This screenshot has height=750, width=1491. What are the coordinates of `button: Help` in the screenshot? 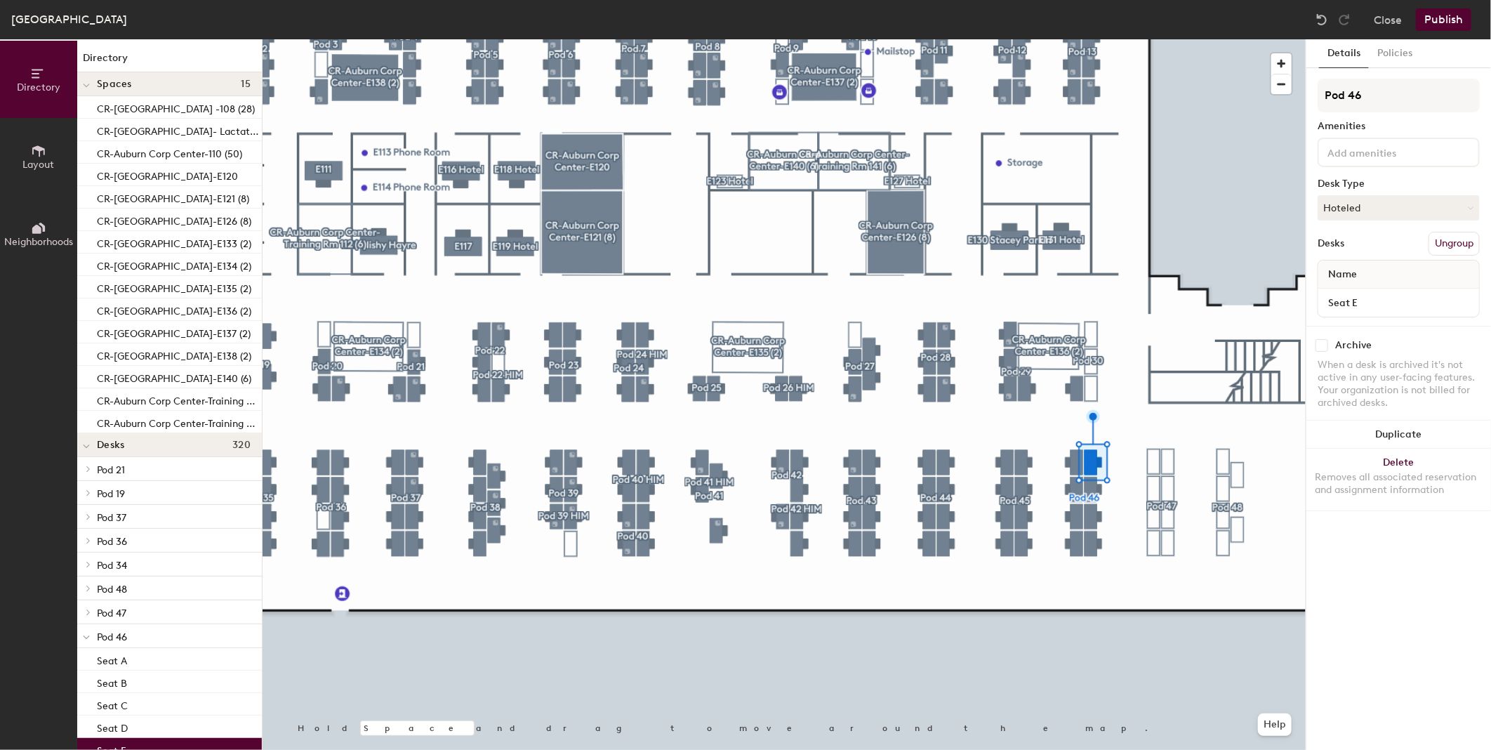 It's located at (1275, 724).